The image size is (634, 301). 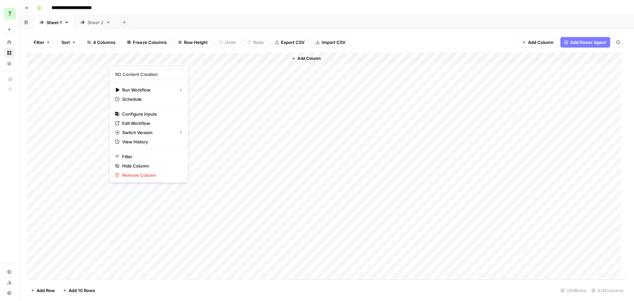 I want to click on span: Remove Column, so click(x=151, y=175).